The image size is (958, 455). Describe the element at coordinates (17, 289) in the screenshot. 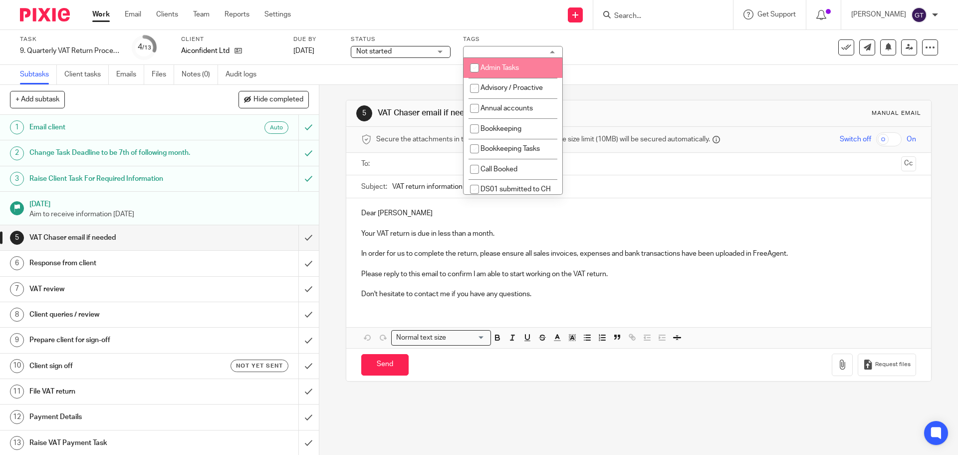

I see `div: 7` at that location.